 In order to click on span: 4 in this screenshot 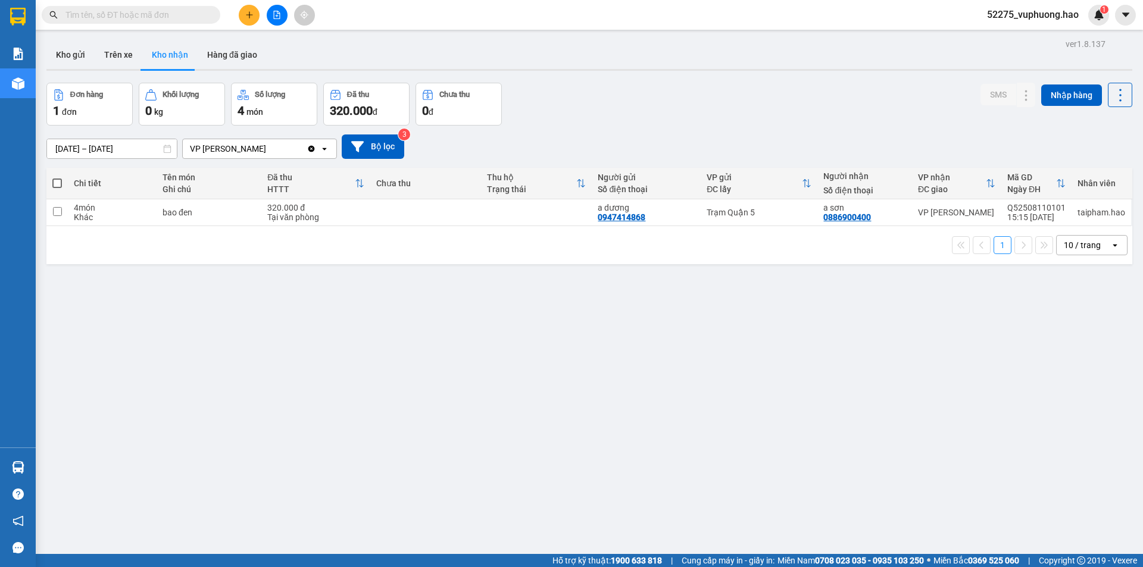, I will do `click(241, 111)`.